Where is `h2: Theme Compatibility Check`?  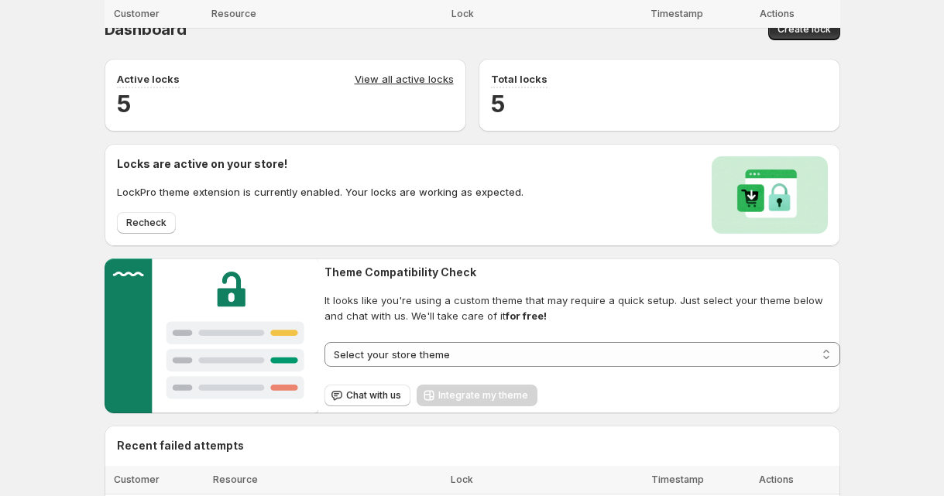 h2: Theme Compatibility Check is located at coordinates (581, 272).